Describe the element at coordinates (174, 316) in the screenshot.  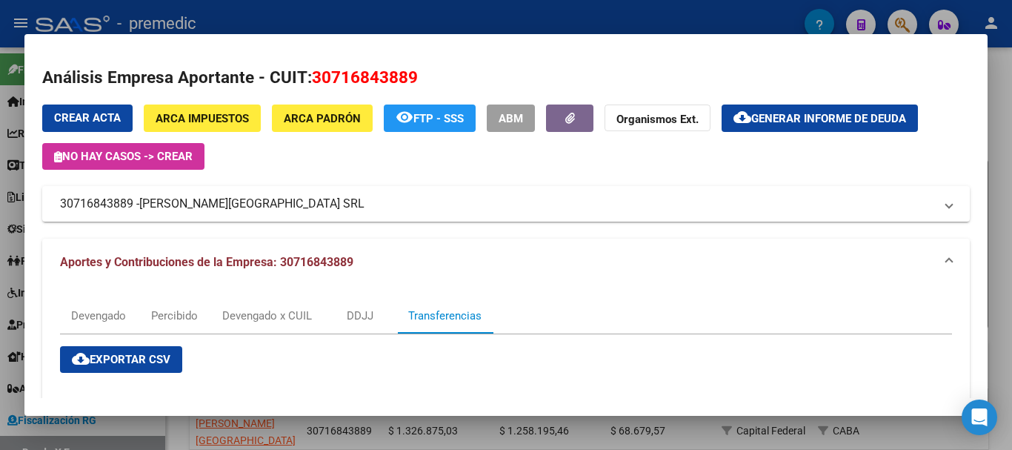
I see `div: Percibido` at that location.